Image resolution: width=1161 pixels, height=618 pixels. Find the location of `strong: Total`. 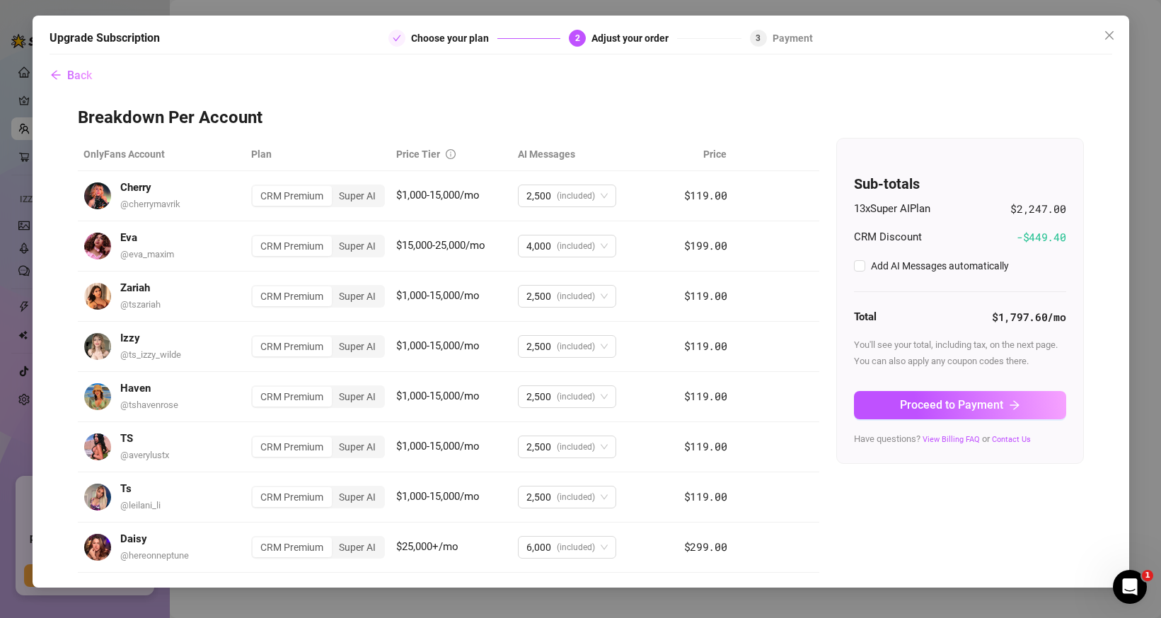

strong: Total is located at coordinates (865, 317).